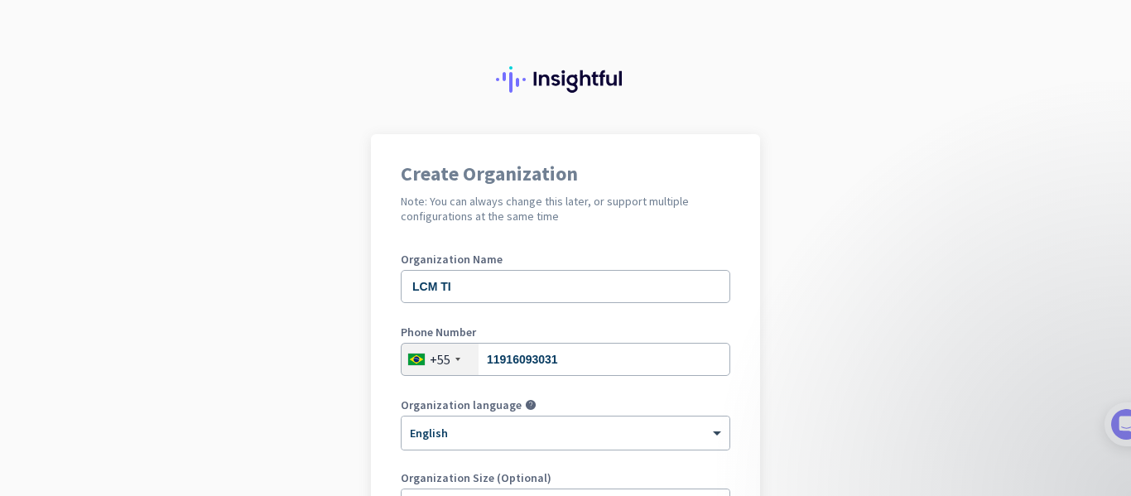  Describe the element at coordinates (566, 209) in the screenshot. I see `h2: Note: You can always change this later, or support multiple configurations at the same time` at that location.